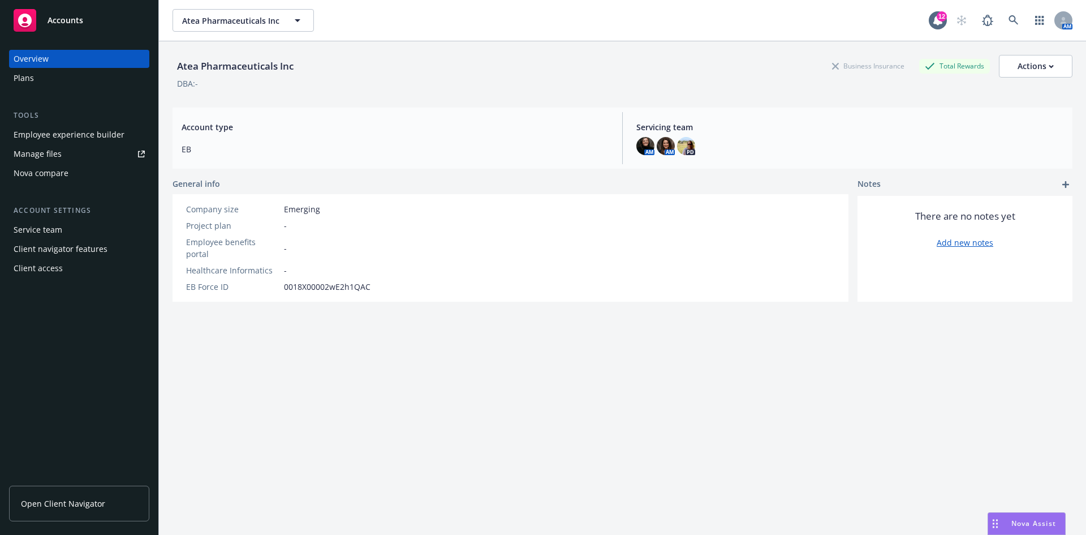  I want to click on div: 12, so click(942, 16).